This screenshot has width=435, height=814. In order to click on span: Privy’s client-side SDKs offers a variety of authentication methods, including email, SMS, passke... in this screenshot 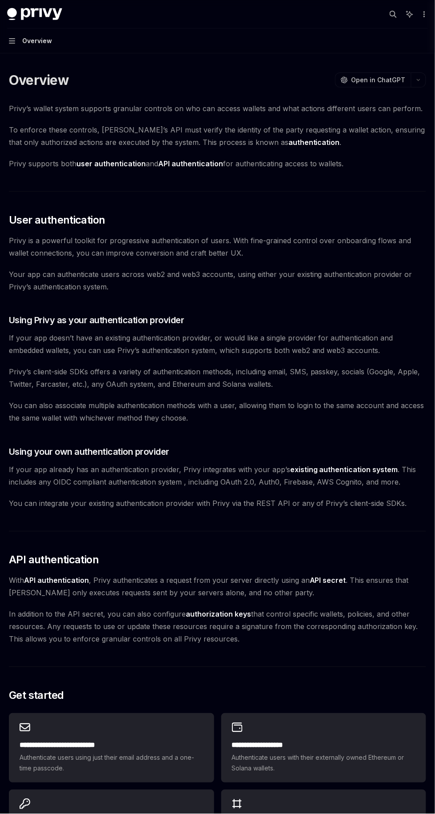, I will do `click(217, 378)`.